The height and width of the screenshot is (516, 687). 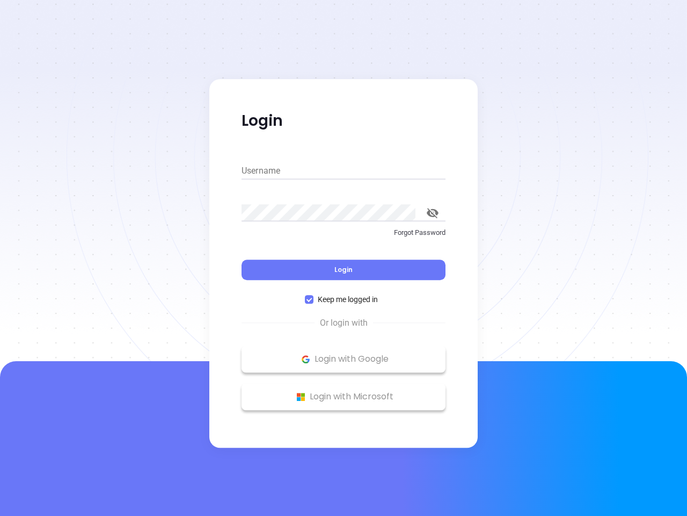 What do you see at coordinates (344, 359) in the screenshot?
I see `button: Google Logo Login with Google` at bounding box center [344, 359].